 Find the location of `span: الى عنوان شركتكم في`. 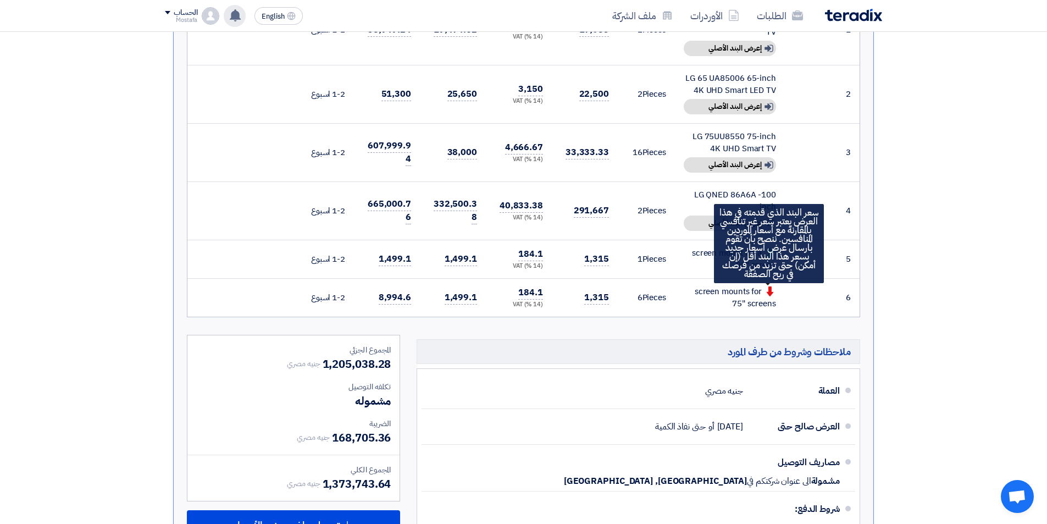

span: الى عنوان شركتكم في is located at coordinates (779, 481).